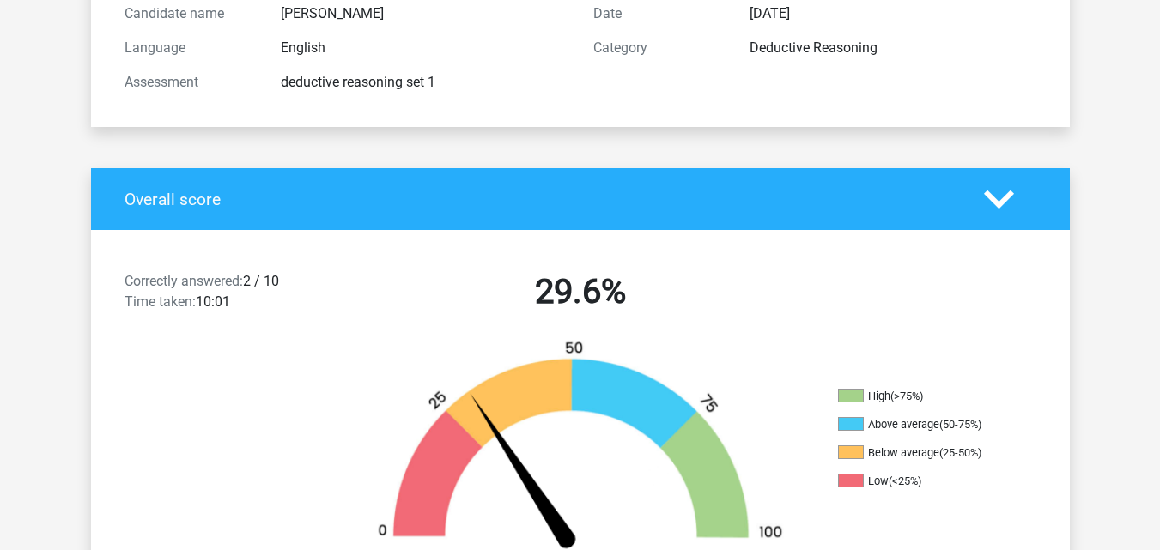  Describe the element at coordinates (228, 295) in the screenshot. I see `div: 2 / 10 10:01` at that location.